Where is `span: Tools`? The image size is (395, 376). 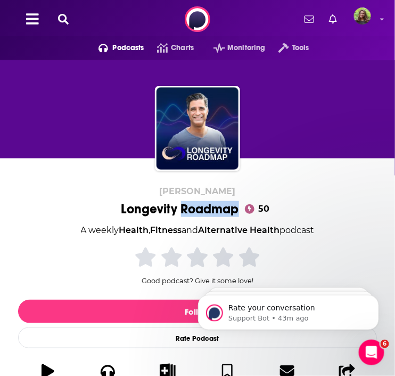 span: Tools is located at coordinates (301, 48).